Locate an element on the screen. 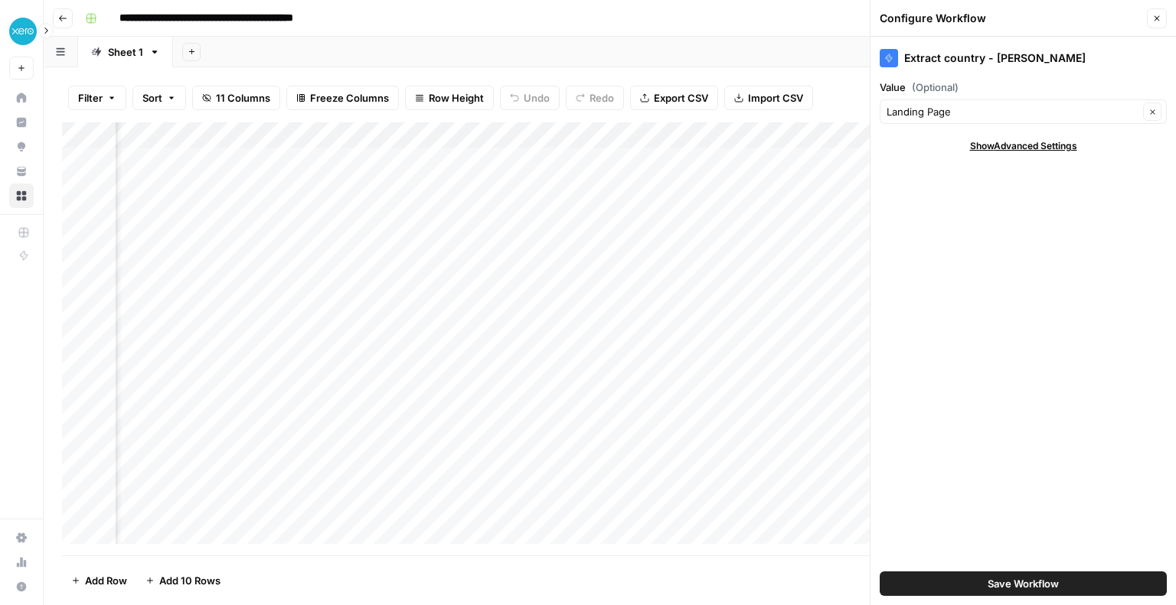 Image resolution: width=1176 pixels, height=605 pixels. button: Add 10 Rows is located at coordinates (183, 581).